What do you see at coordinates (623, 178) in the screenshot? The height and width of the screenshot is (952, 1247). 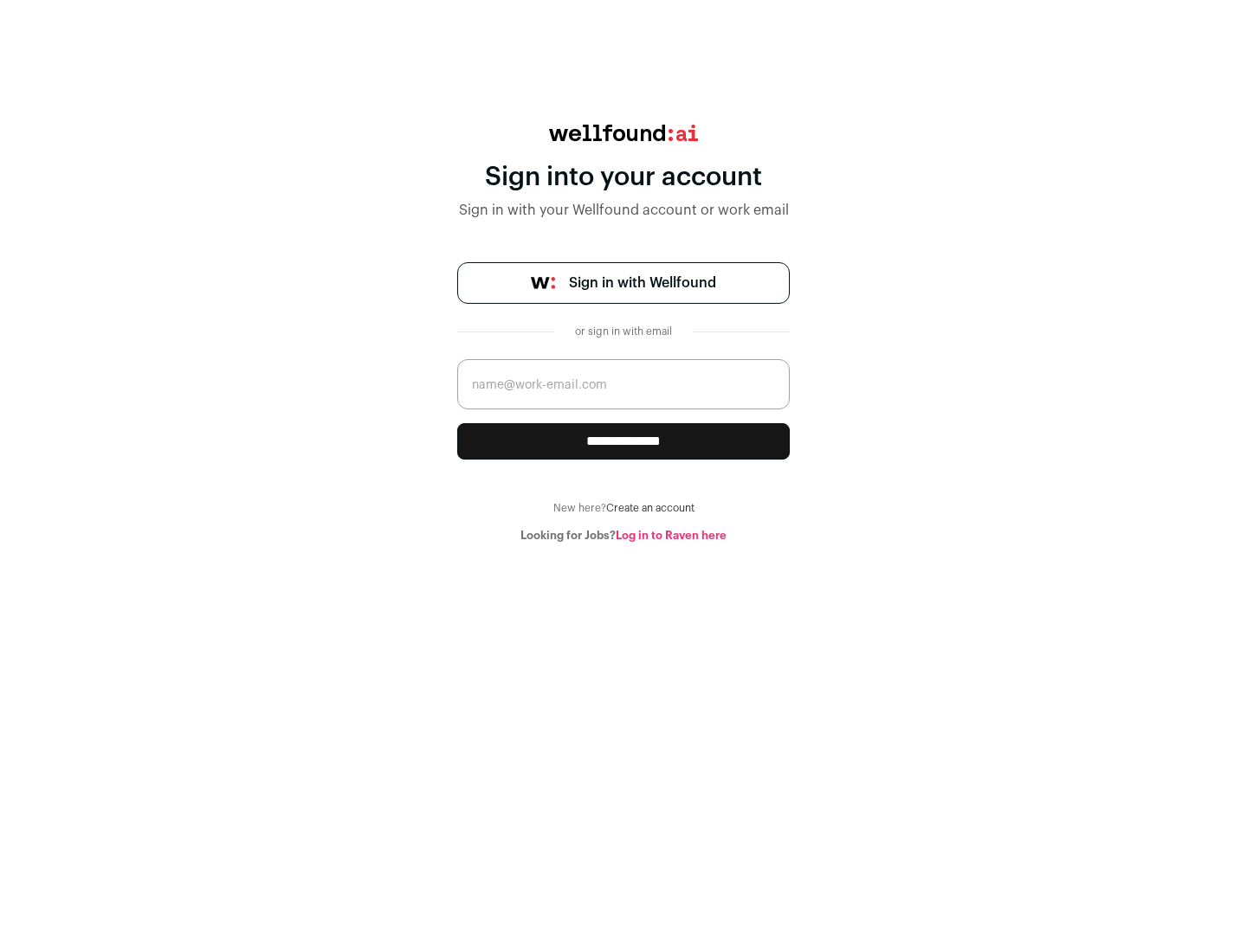 I see `div: Sign into your account` at bounding box center [623, 178].